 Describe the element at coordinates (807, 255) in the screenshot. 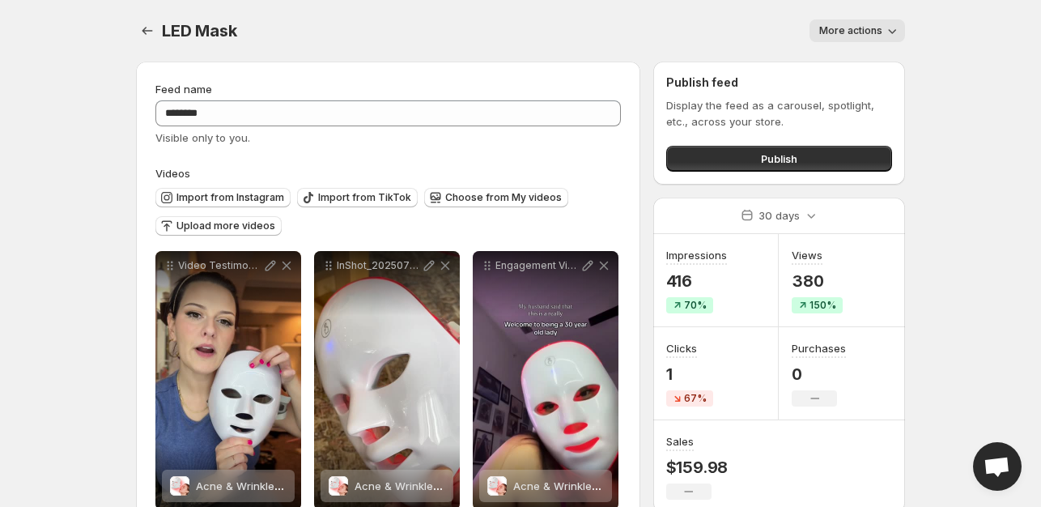

I see `h3: Views` at that location.